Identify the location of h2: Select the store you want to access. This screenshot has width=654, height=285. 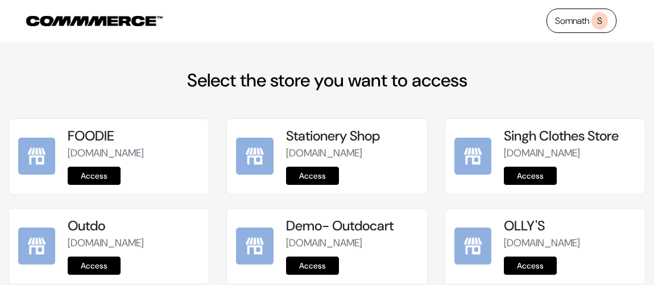
(327, 80).